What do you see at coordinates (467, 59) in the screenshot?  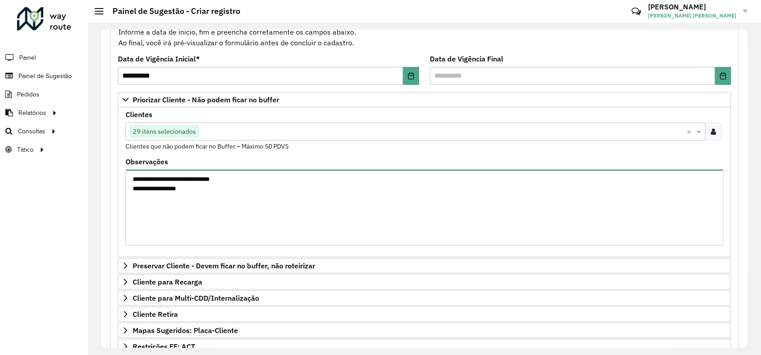 I see `label: Data de Vigência Final` at bounding box center [467, 59].